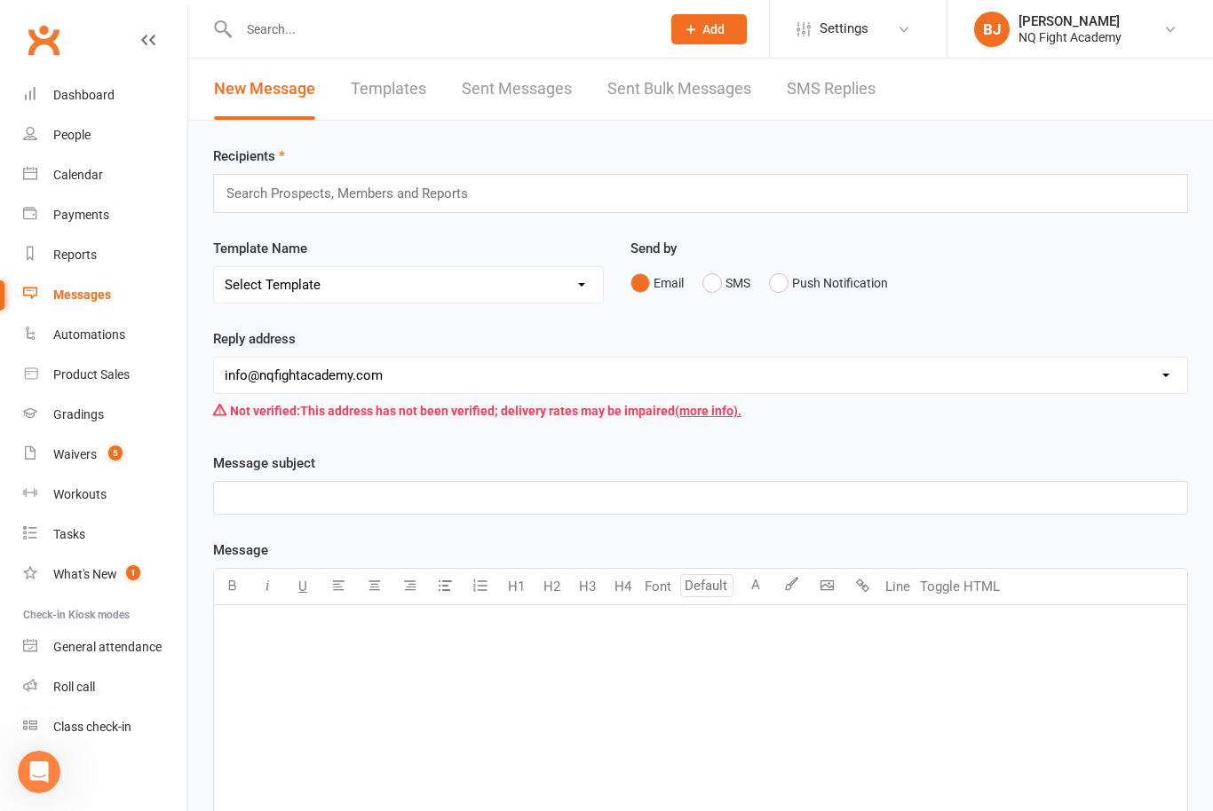 This screenshot has width=1213, height=811. What do you see at coordinates (65, 24) in the screenshot?
I see `img: Profile image for Tahlia` at bounding box center [65, 24].